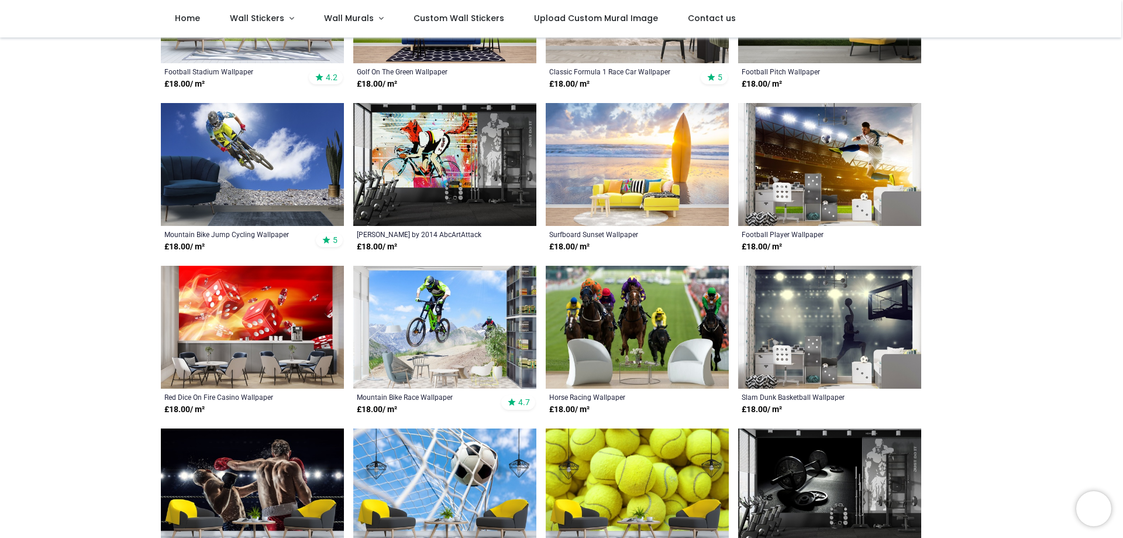 The height and width of the screenshot is (538, 1123). Describe the element at coordinates (619, 71) in the screenshot. I see `a: Classic Formula 1 Race Car Wallpaper` at that location.